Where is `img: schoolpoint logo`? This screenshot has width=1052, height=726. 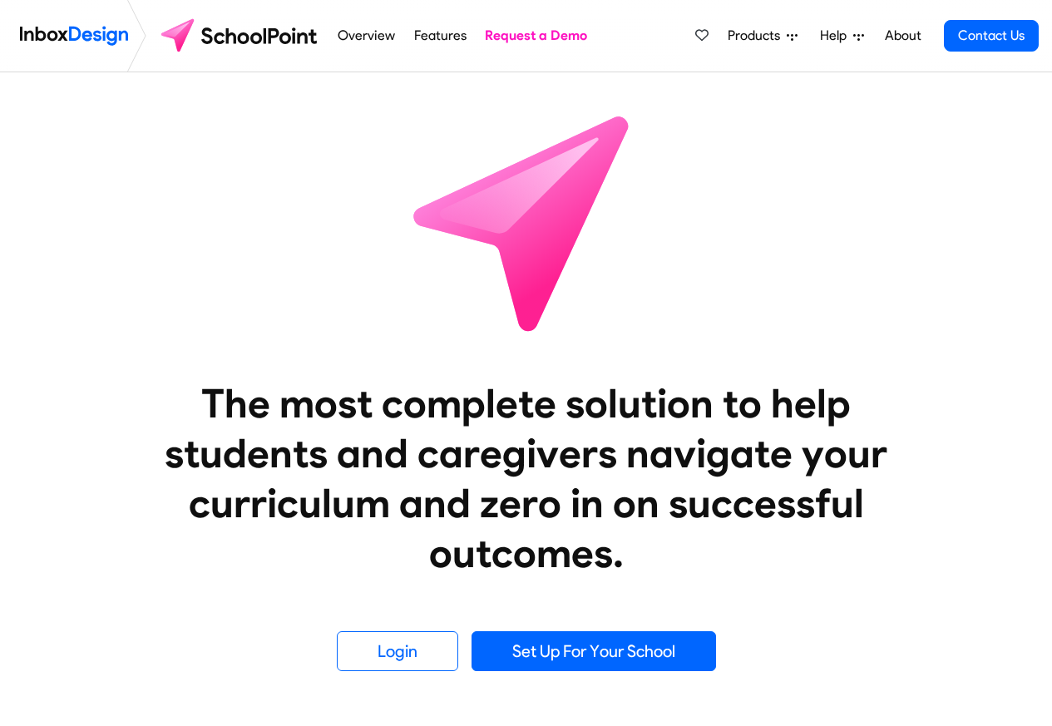
img: schoolpoint logo is located at coordinates (240, 36).